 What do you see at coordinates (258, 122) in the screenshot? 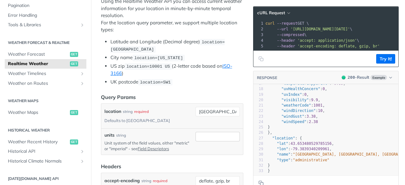
I see `div: 24` at bounding box center [258, 122].